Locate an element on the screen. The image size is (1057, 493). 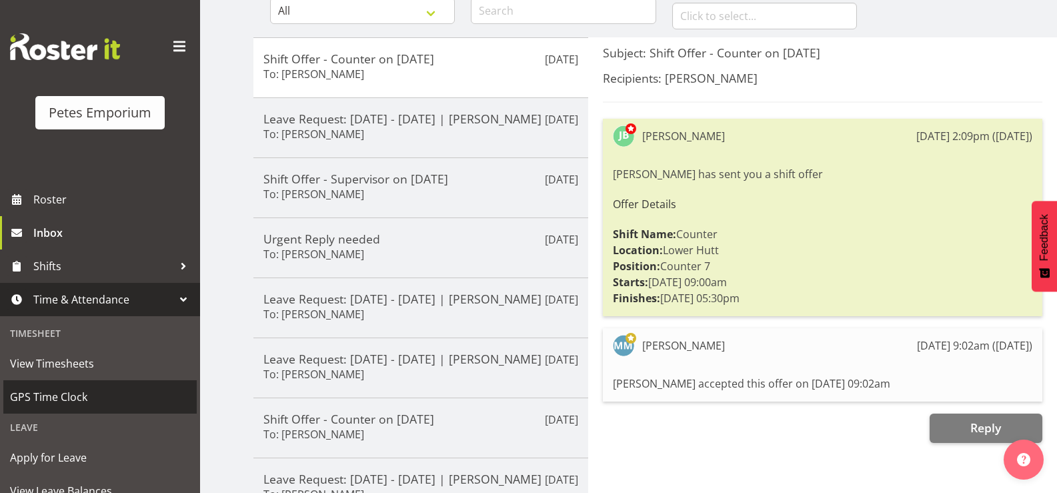
div: Petes Emporium is located at coordinates (100, 113).